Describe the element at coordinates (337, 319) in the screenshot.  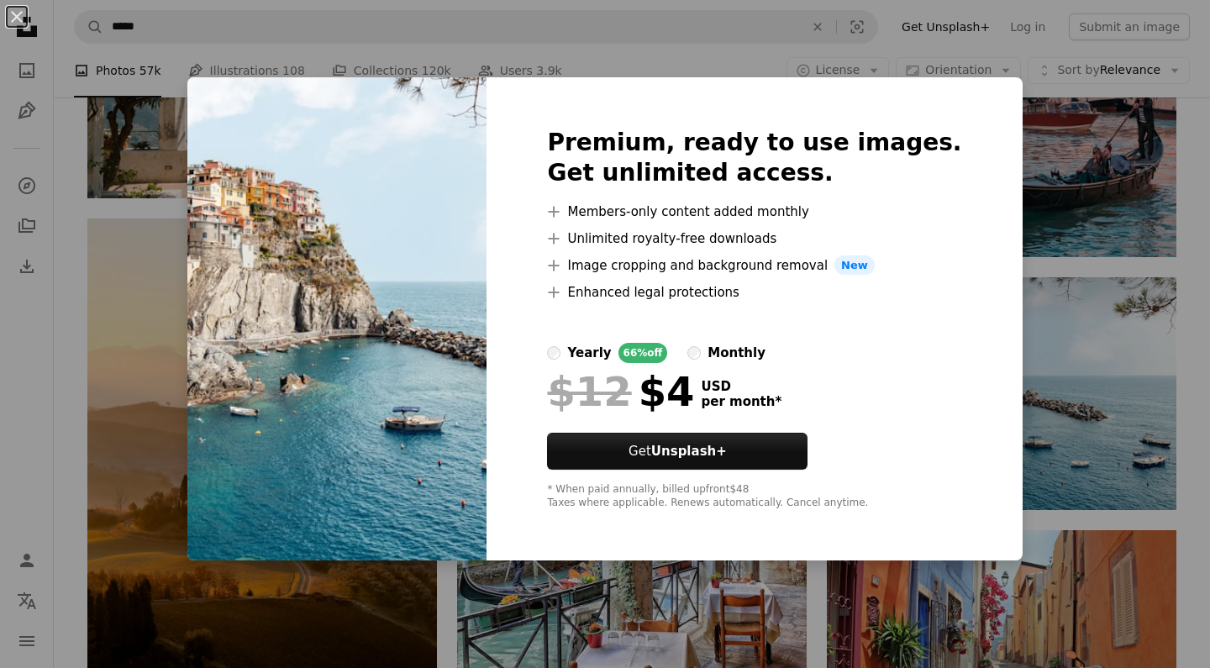
I see `img: premium_photo-1695735927059-084a7567d303` at that location.